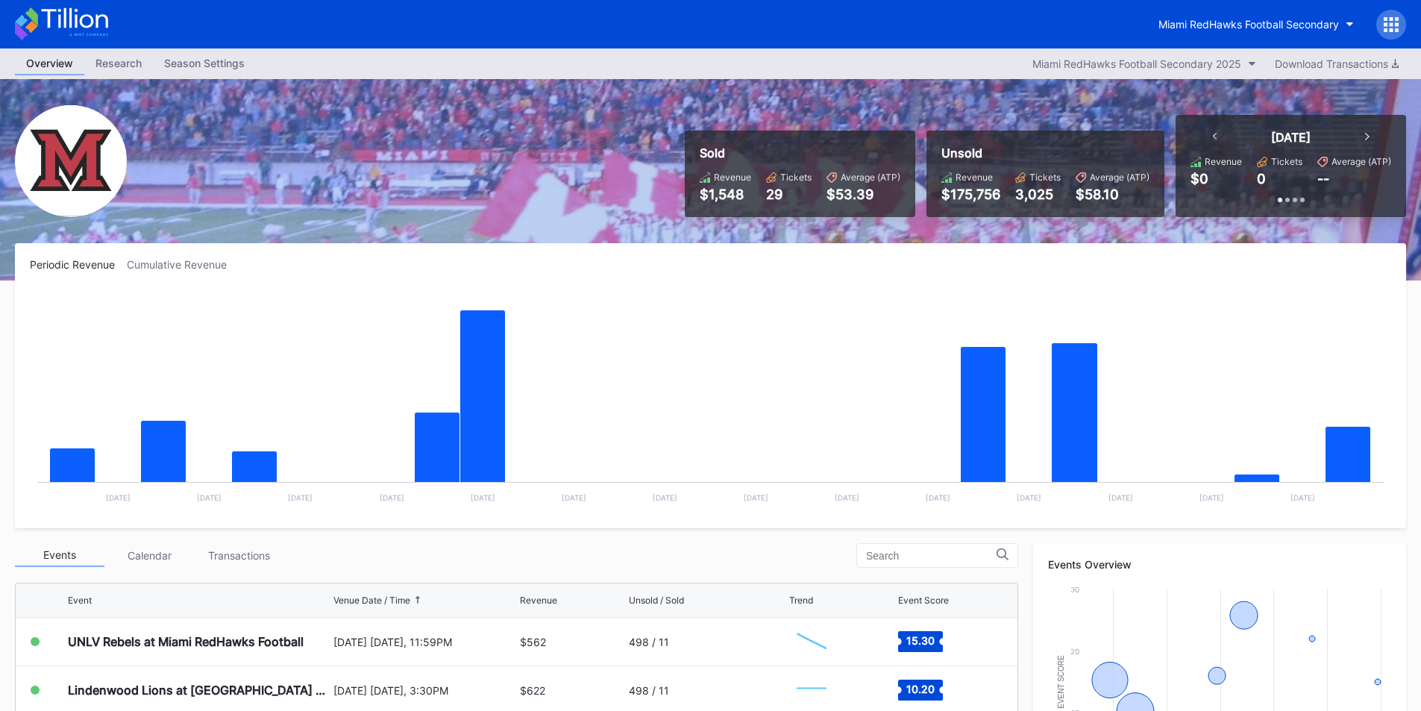 Image resolution: width=1421 pixels, height=711 pixels. Describe the element at coordinates (1075, 589) in the screenshot. I see `text: 30` at that location.